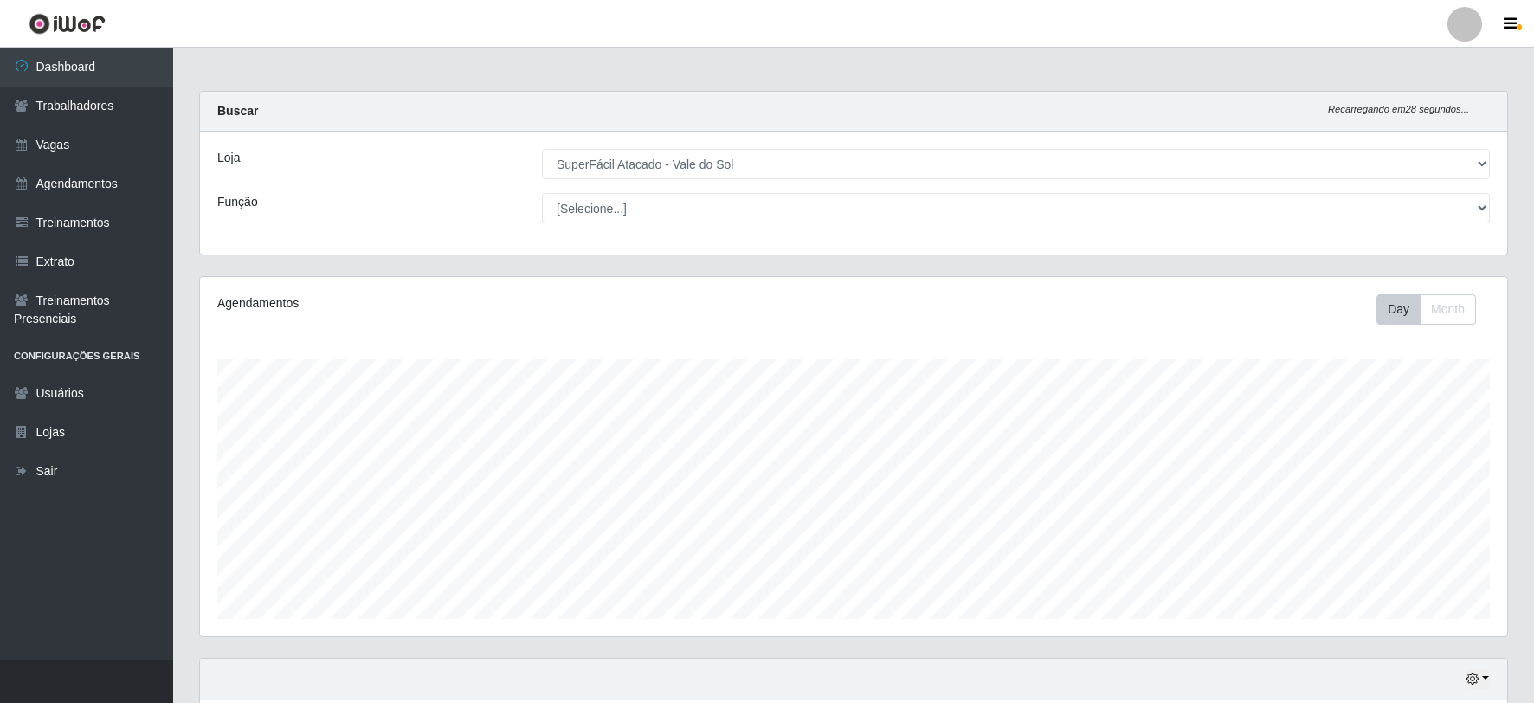  I want to click on div: Agendamentos, so click(474, 303).